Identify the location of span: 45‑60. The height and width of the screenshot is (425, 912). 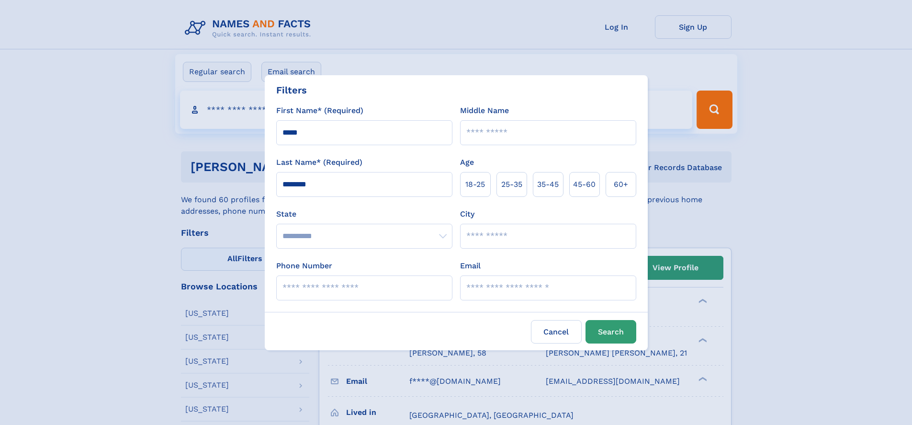
(584, 184).